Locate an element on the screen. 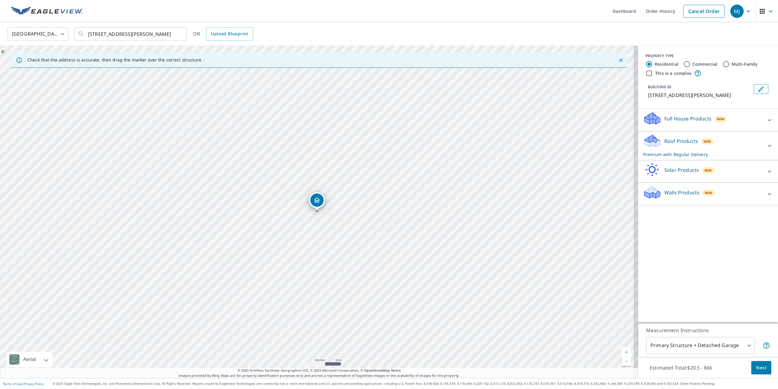  a: Current Level 17, Zoom Out is located at coordinates (626, 361).